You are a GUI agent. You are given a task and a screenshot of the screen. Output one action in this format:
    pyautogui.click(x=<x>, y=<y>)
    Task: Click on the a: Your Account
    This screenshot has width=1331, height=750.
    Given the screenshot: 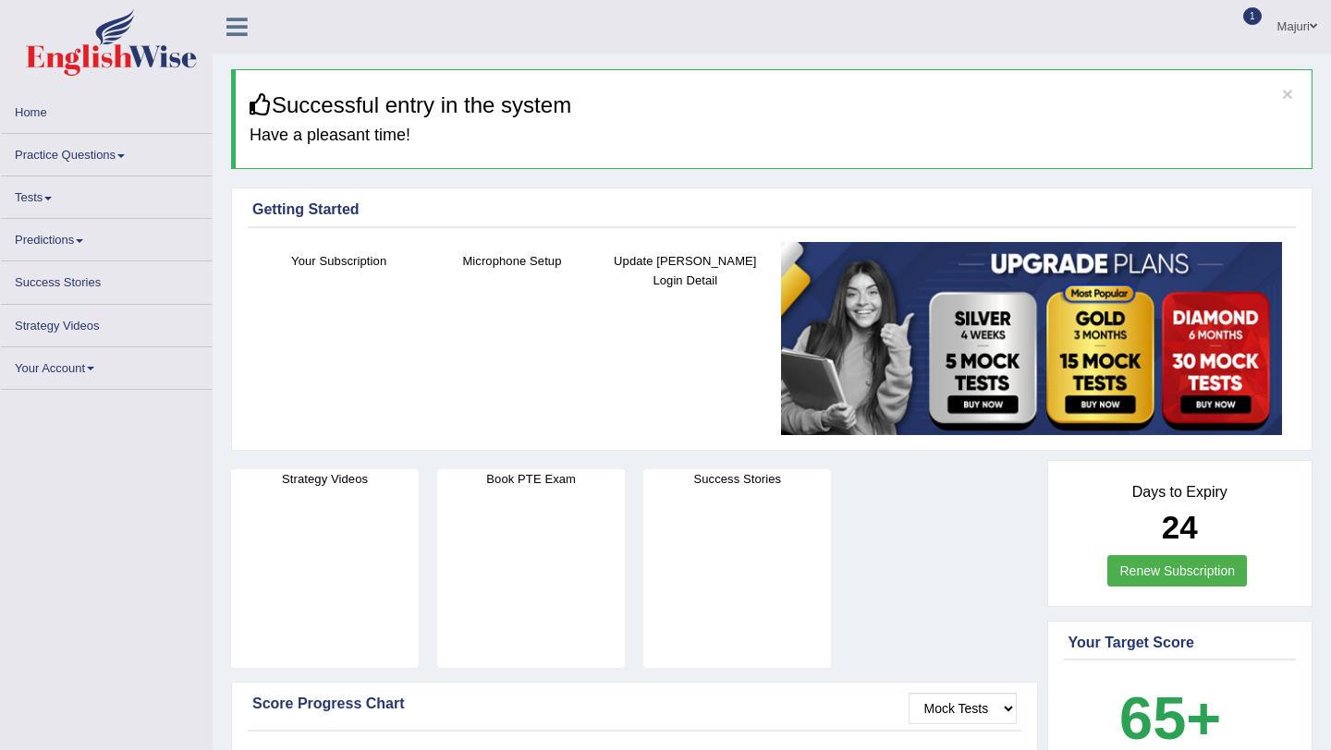 What is the action you would take?
    pyautogui.click(x=106, y=365)
    